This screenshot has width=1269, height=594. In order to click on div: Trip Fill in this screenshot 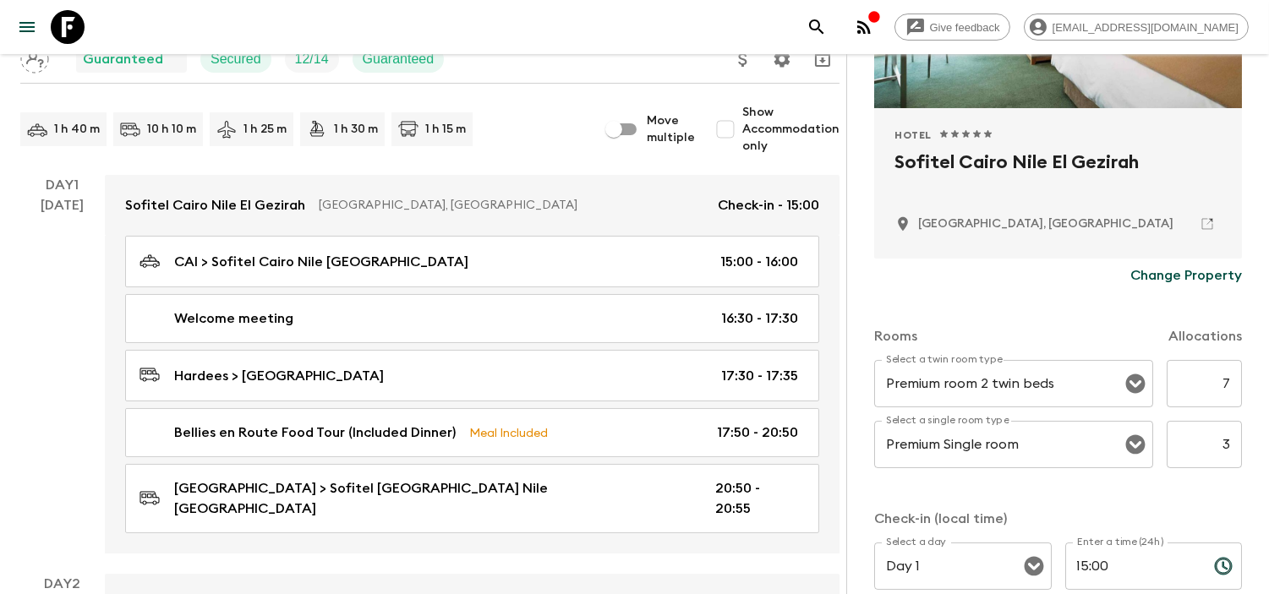, I will do `click(312, 59)`.